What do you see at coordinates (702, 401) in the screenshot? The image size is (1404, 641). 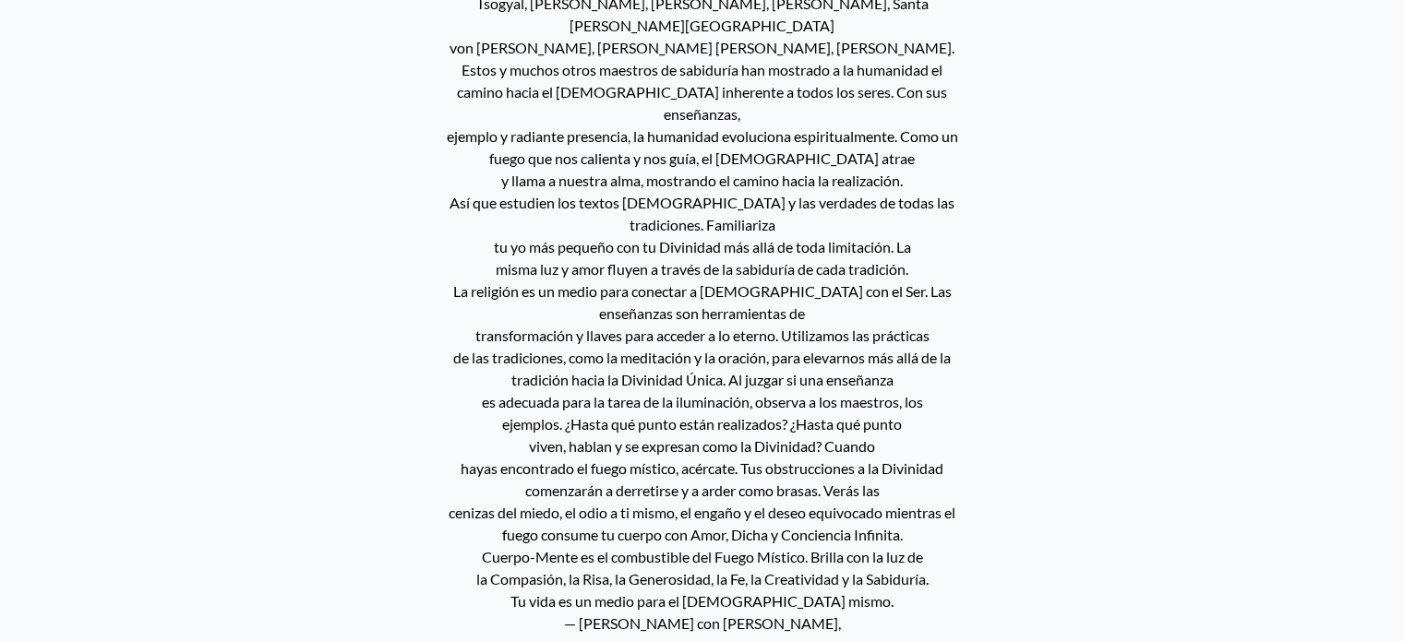 I see `font: es adecuada para la tarea de la iluminación, observa a los maestros, los` at bounding box center [702, 401].